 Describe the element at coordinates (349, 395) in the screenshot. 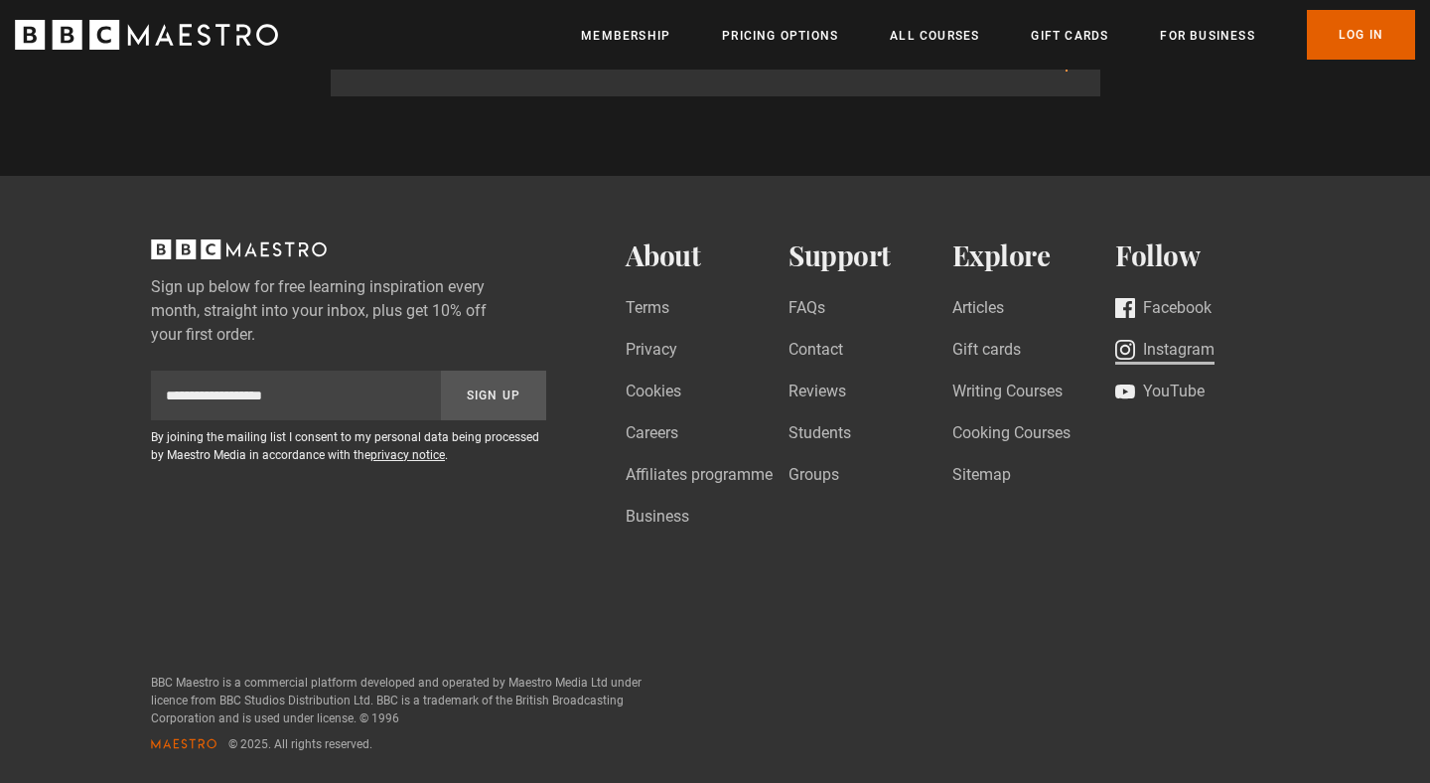

I see `div: Sign up to newsletter` at that location.